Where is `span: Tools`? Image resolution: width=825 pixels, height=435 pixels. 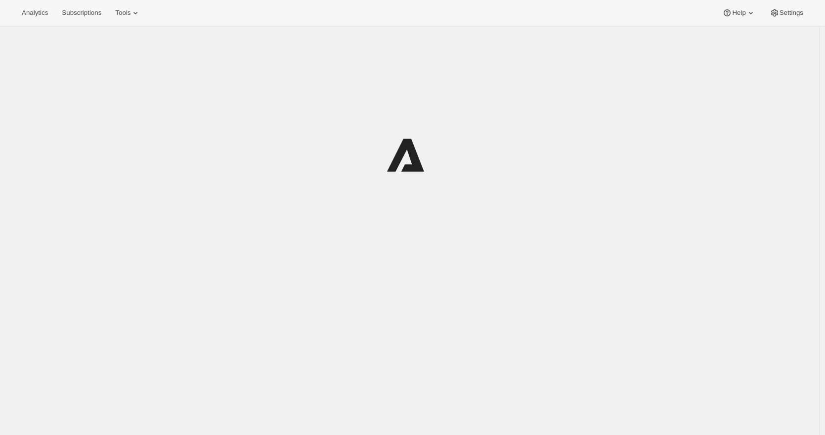
span: Tools is located at coordinates (123, 13).